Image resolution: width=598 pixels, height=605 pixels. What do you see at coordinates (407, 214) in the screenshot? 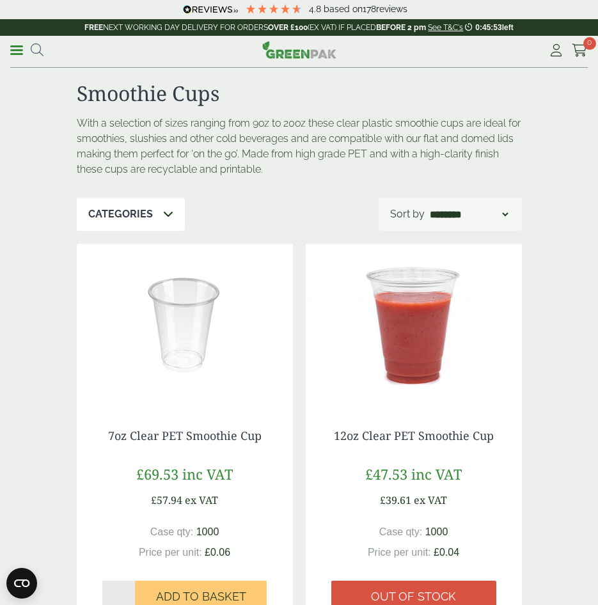
I see `p: Sort by` at bounding box center [407, 214].